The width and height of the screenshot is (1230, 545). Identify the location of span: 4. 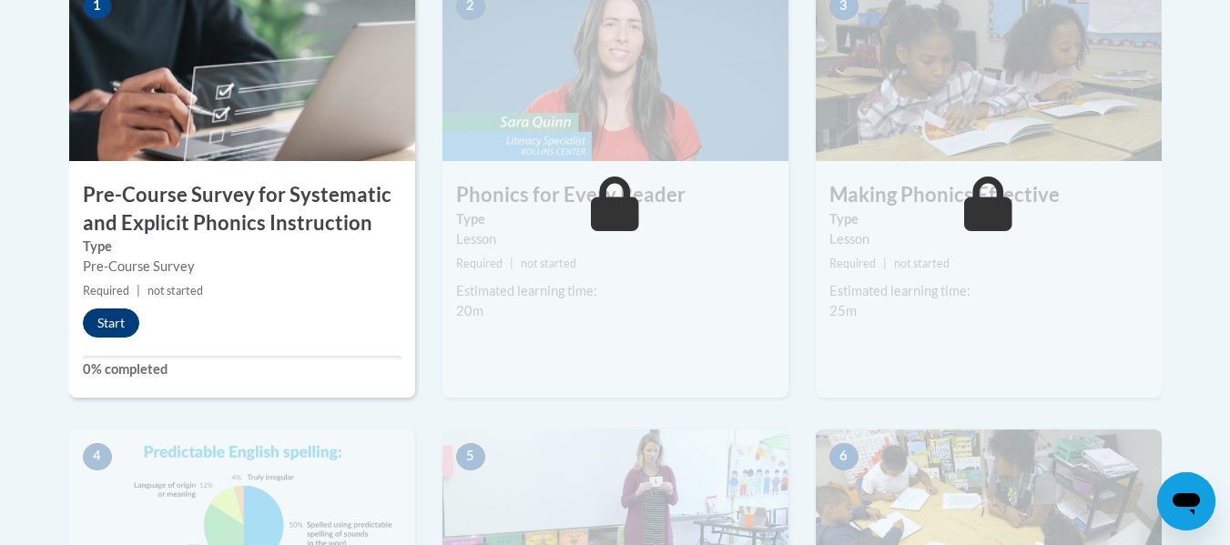
(97, 457).